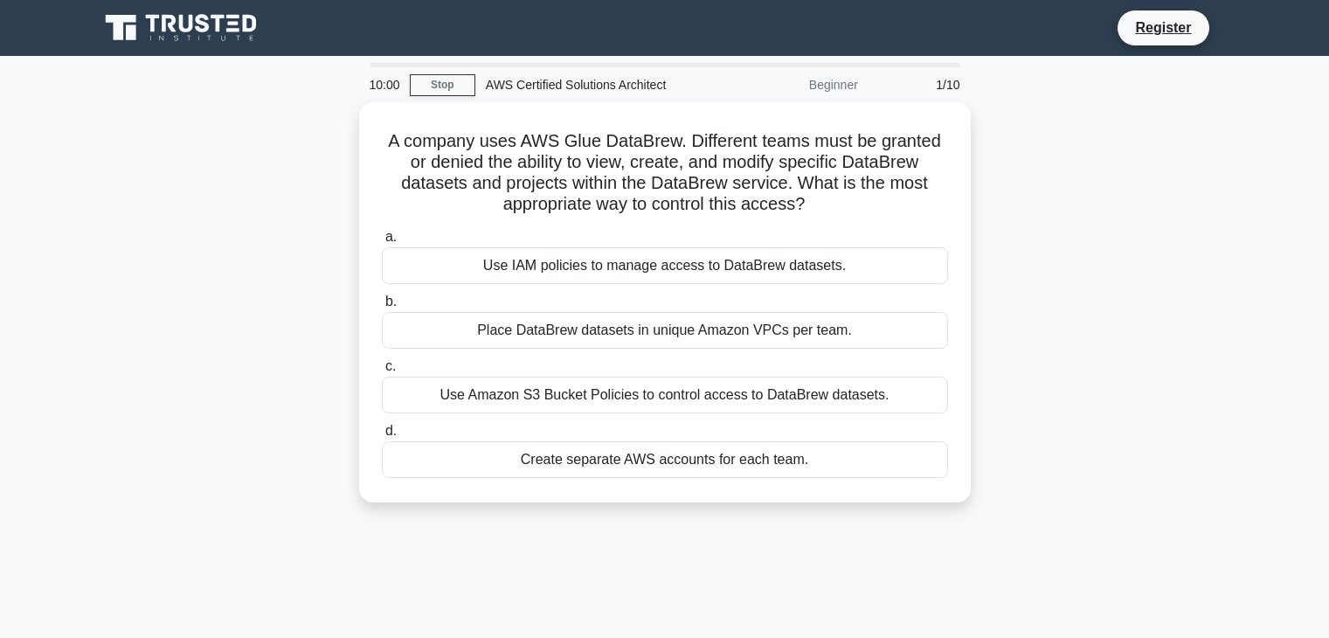 This screenshot has width=1329, height=638. Describe the element at coordinates (391, 301) in the screenshot. I see `span: b.` at that location.